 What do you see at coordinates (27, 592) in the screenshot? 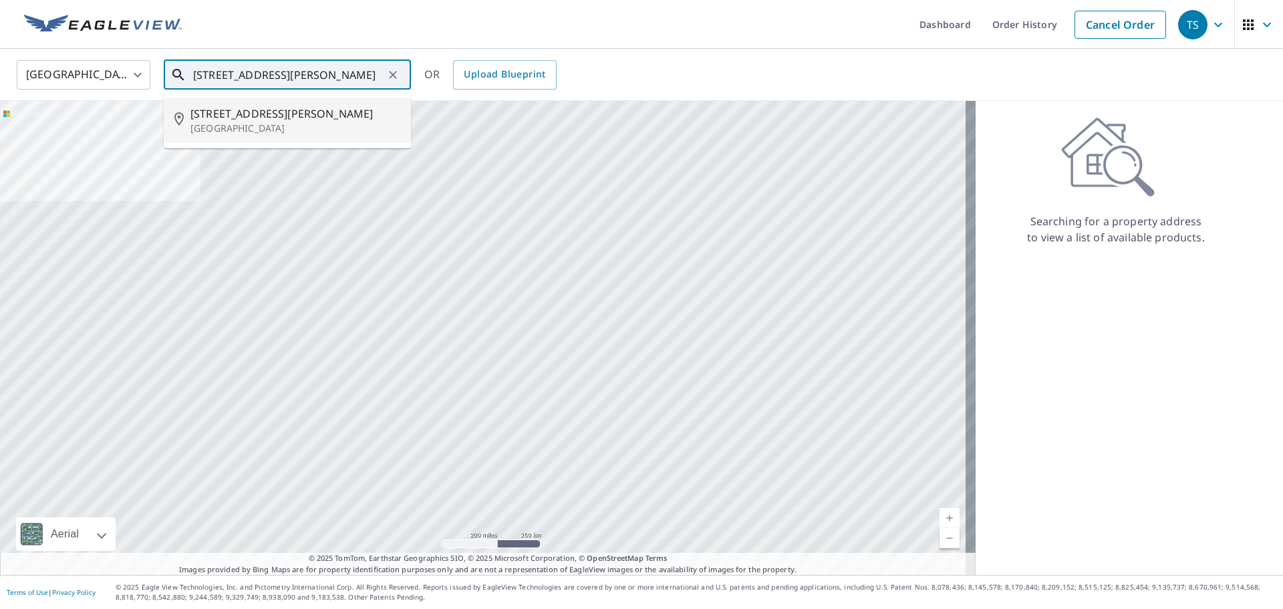
I see `a: Terms of Use` at bounding box center [27, 592].